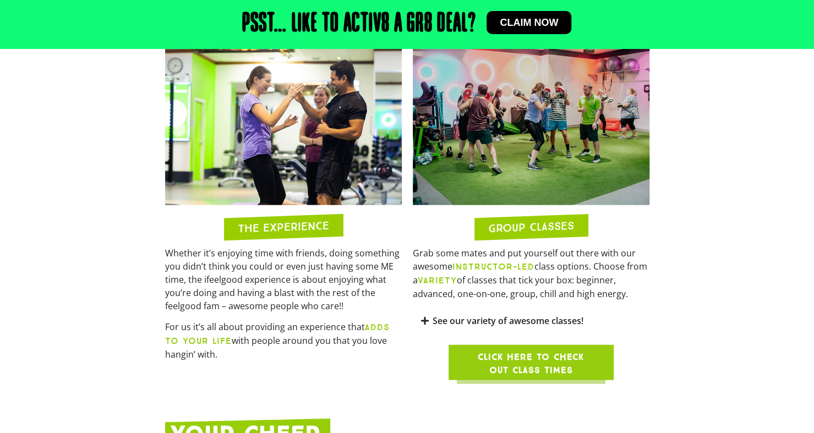 The height and width of the screenshot is (433, 814). What do you see at coordinates (529, 23) in the screenshot?
I see `span: Claim now` at bounding box center [529, 23].